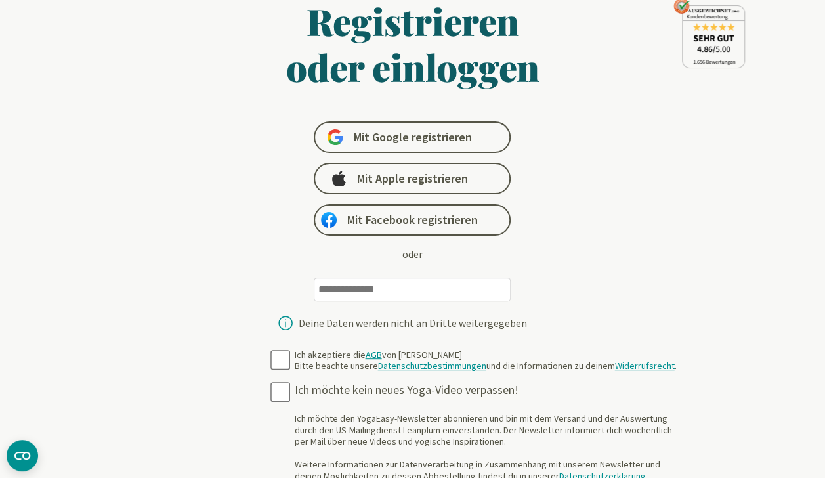  I want to click on a: Mit Google registrieren, so click(412, 137).